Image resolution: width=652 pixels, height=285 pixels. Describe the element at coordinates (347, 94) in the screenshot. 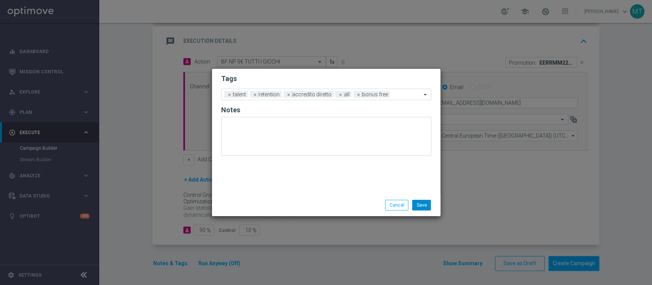

I see `span: all` at that location.